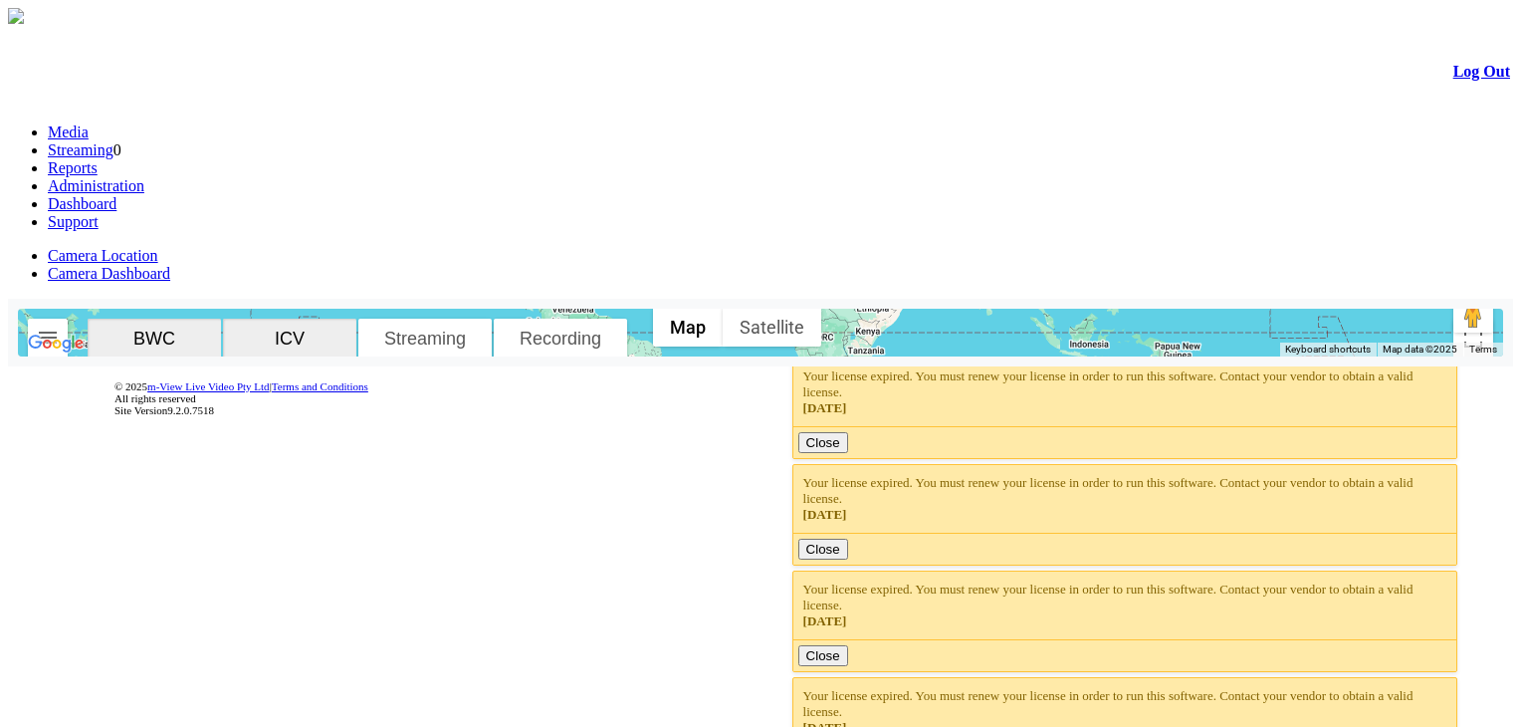 This screenshot has height=727, width=1521. What do you see at coordinates (103, 255) in the screenshot?
I see `a: Camera Location` at bounding box center [103, 255].